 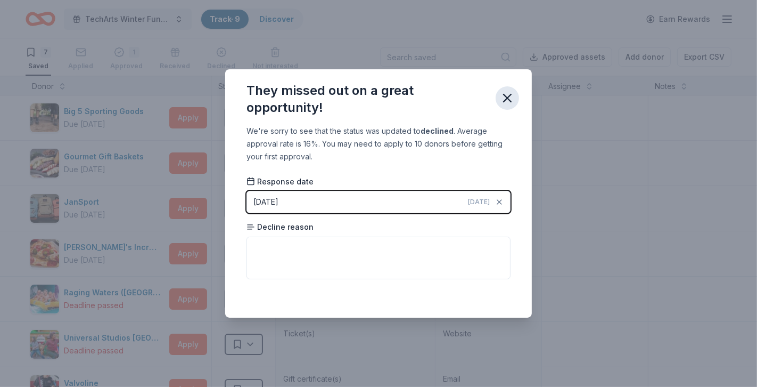 I want to click on span: Decline reason, so click(x=280, y=227).